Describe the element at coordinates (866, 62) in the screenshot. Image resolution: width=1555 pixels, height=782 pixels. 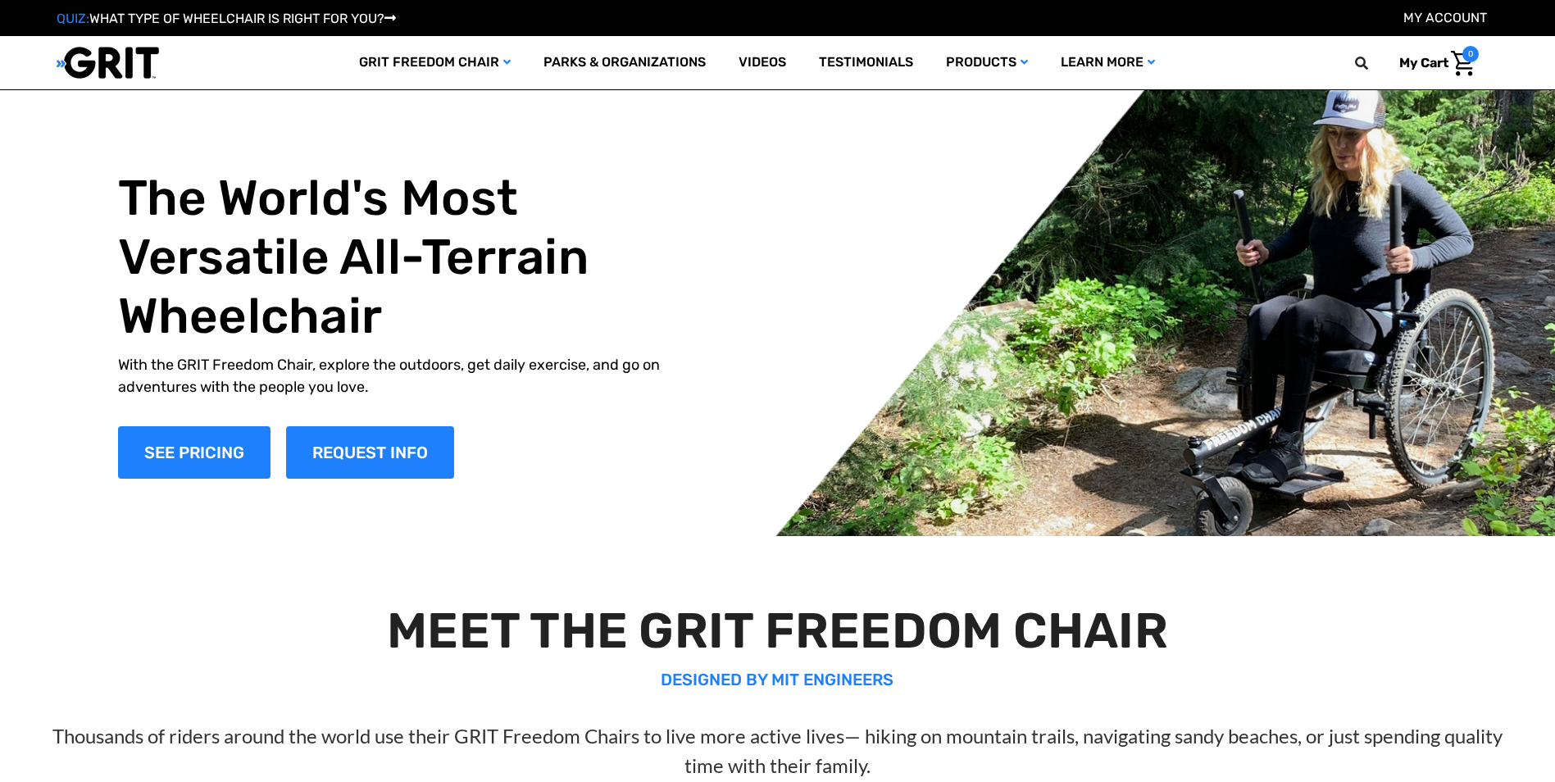
I see `a: Testimonials` at that location.